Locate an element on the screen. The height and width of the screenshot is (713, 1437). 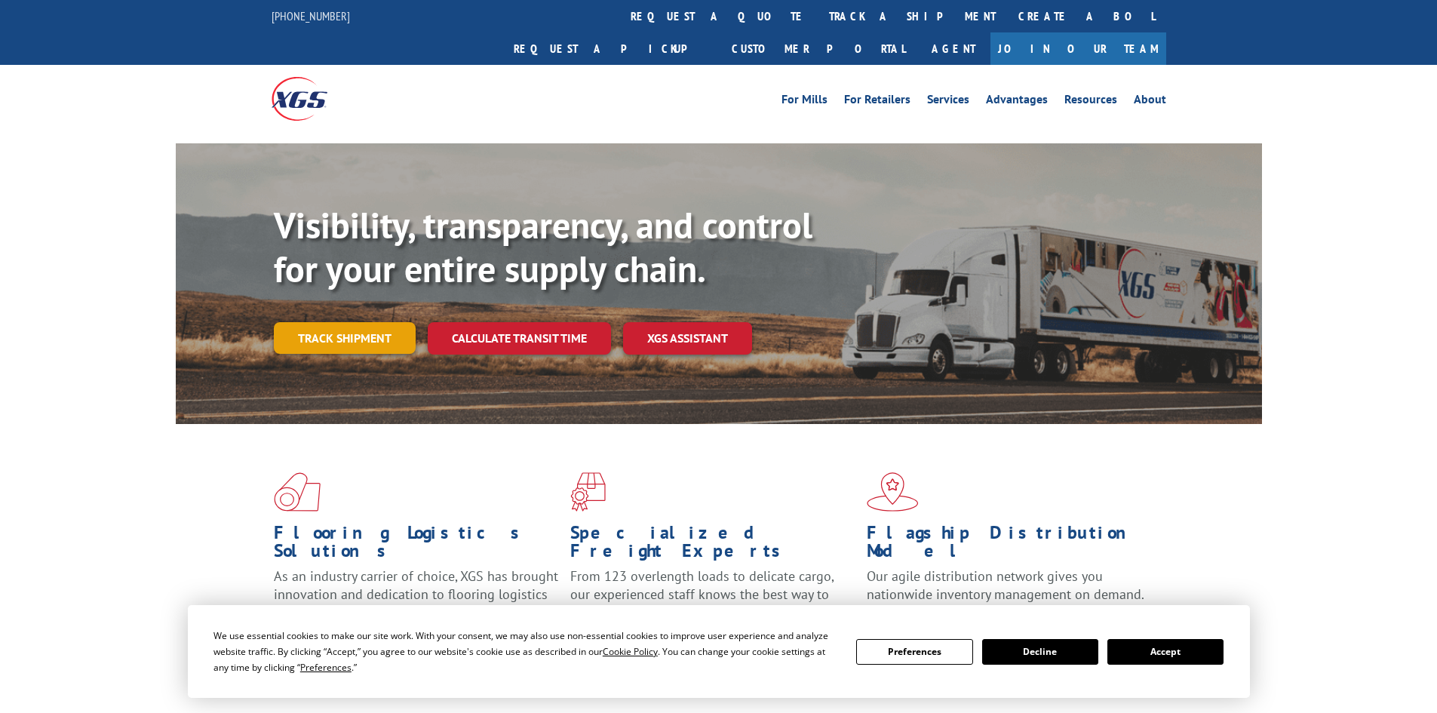
span: Our agile distribution network gives you nationwide inventory management on demand. is located at coordinates (1006, 585).